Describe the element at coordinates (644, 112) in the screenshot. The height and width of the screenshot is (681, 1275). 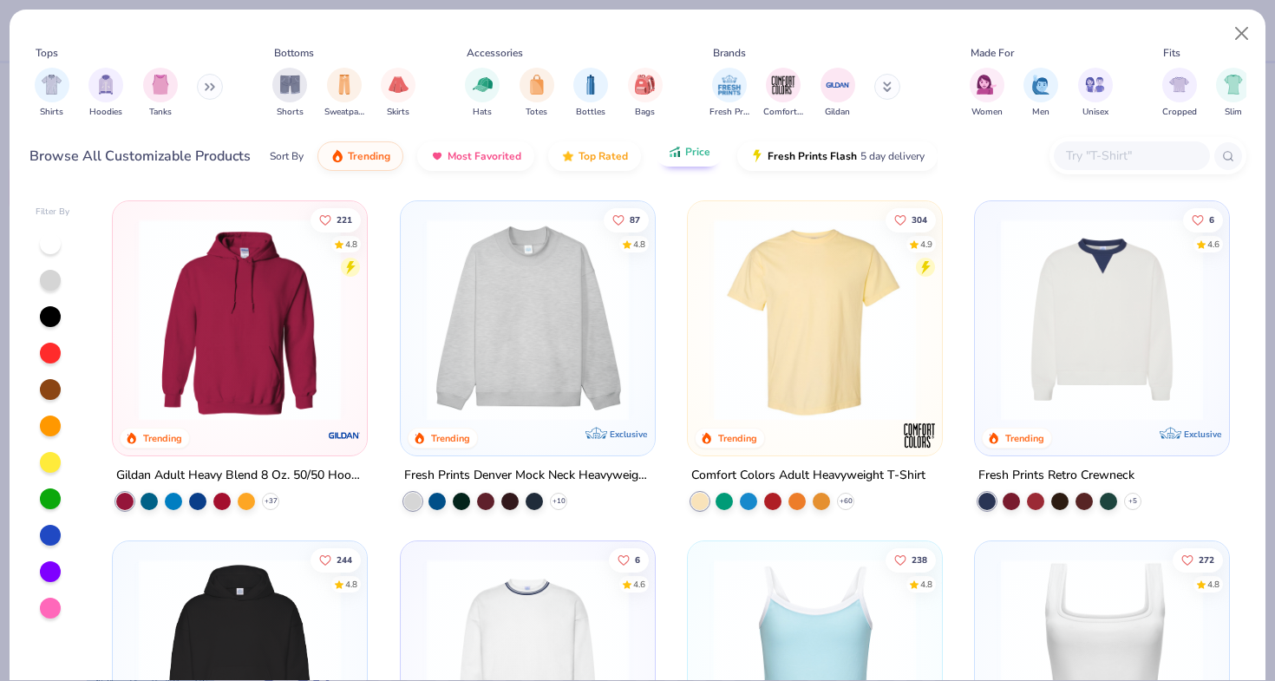
I see `span: Bags` at that location.